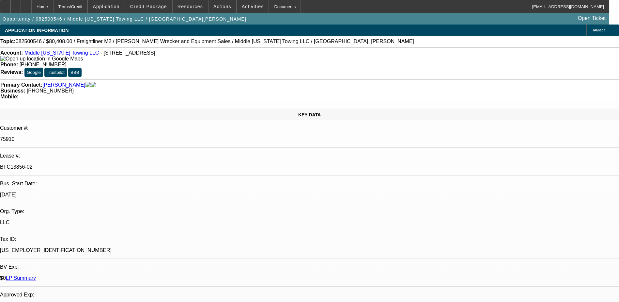 Image resolution: width=619 pixels, height=302 pixels. I want to click on button: Actions, so click(222, 7).